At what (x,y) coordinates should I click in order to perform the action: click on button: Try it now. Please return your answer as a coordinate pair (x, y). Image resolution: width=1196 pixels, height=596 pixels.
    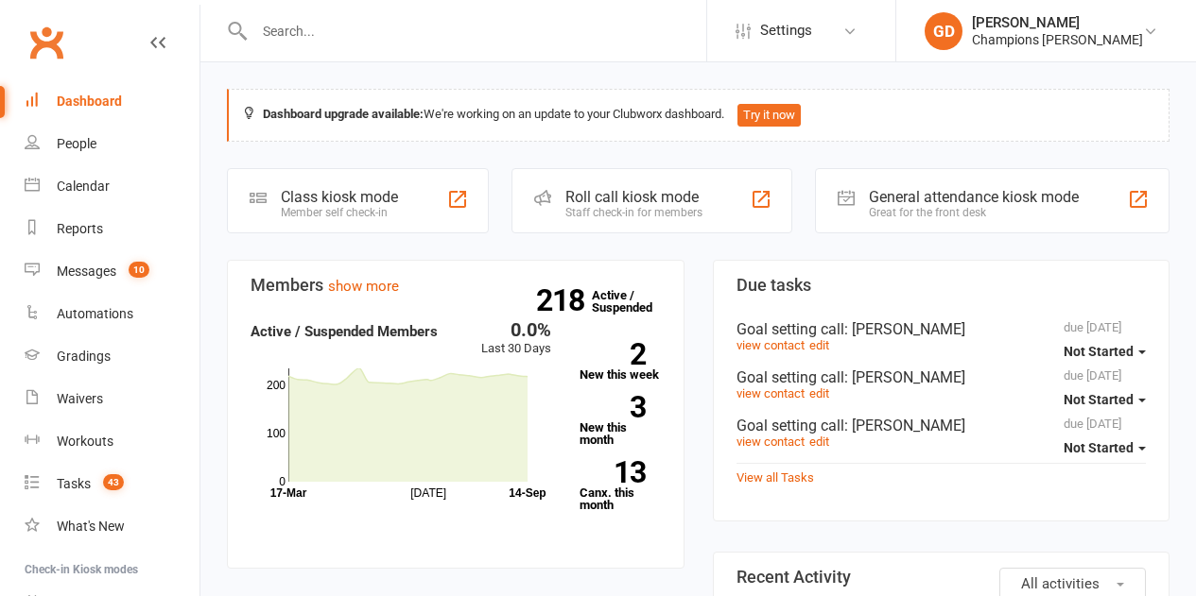
    Looking at the image, I should click on (768, 115).